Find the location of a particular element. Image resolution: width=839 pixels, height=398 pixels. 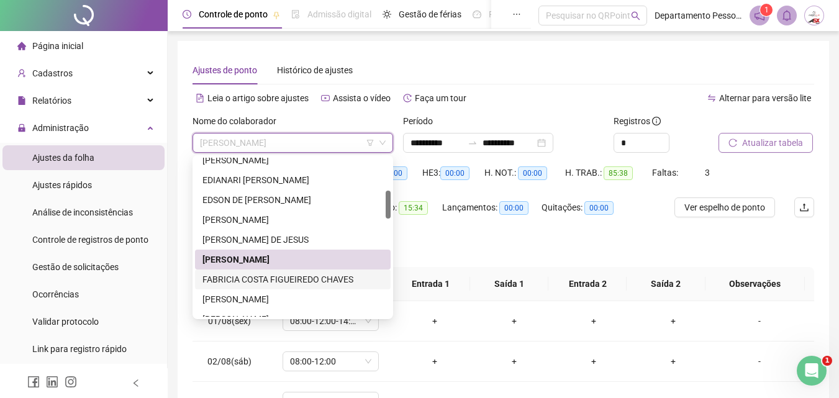

span: Relatórios is located at coordinates (52, 101).